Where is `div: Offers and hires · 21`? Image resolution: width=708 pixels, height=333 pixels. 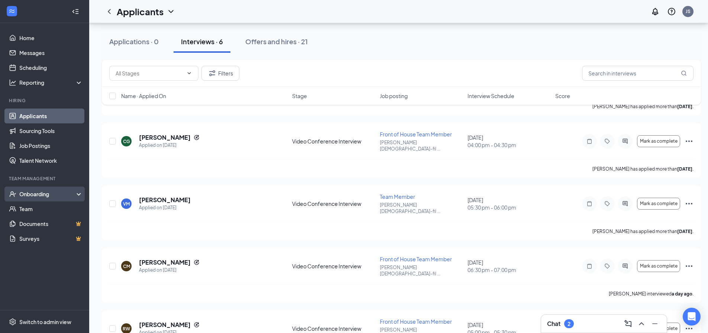 div: Offers and hires · 21 is located at coordinates (276, 41).